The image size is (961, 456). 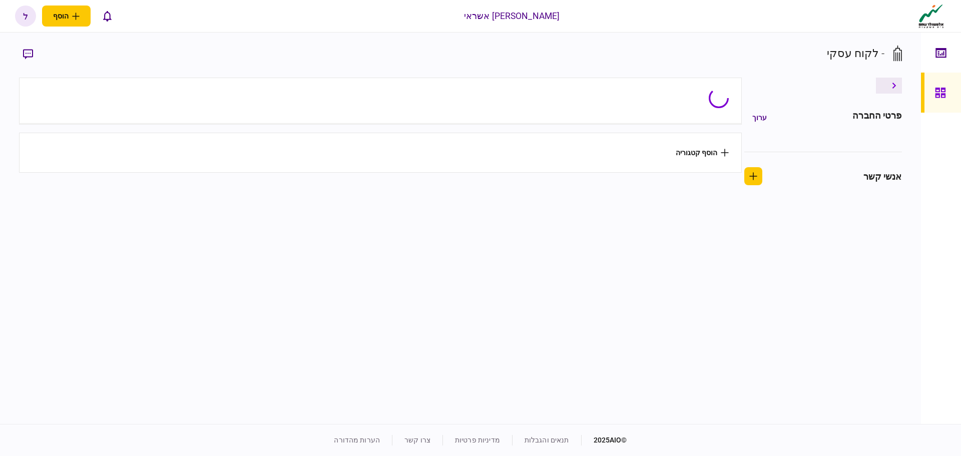 I want to click on div: © 2025 AIO, so click(x=604, y=440).